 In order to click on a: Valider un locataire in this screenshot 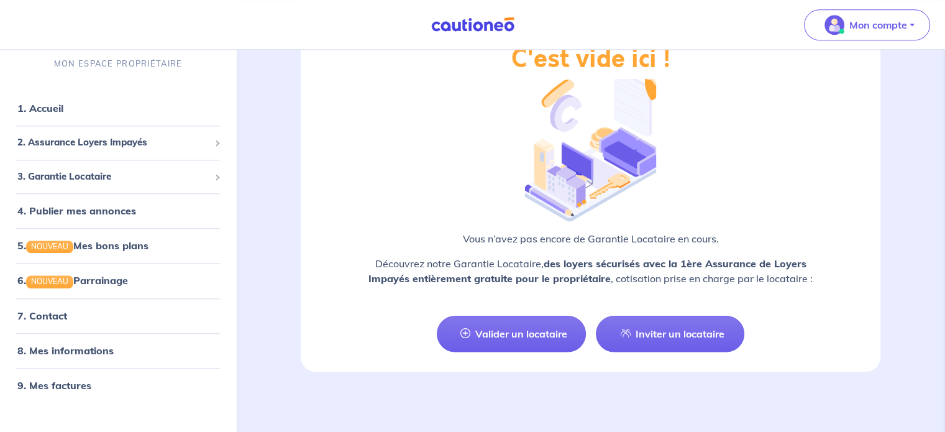, I will do `click(512, 334)`.